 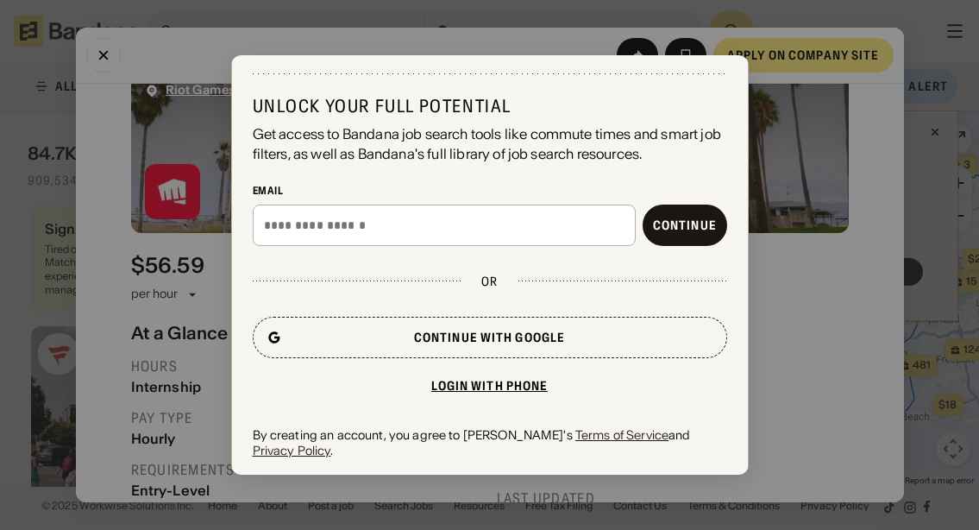 I want to click on a: Privacy Policy, so click(x=292, y=450).